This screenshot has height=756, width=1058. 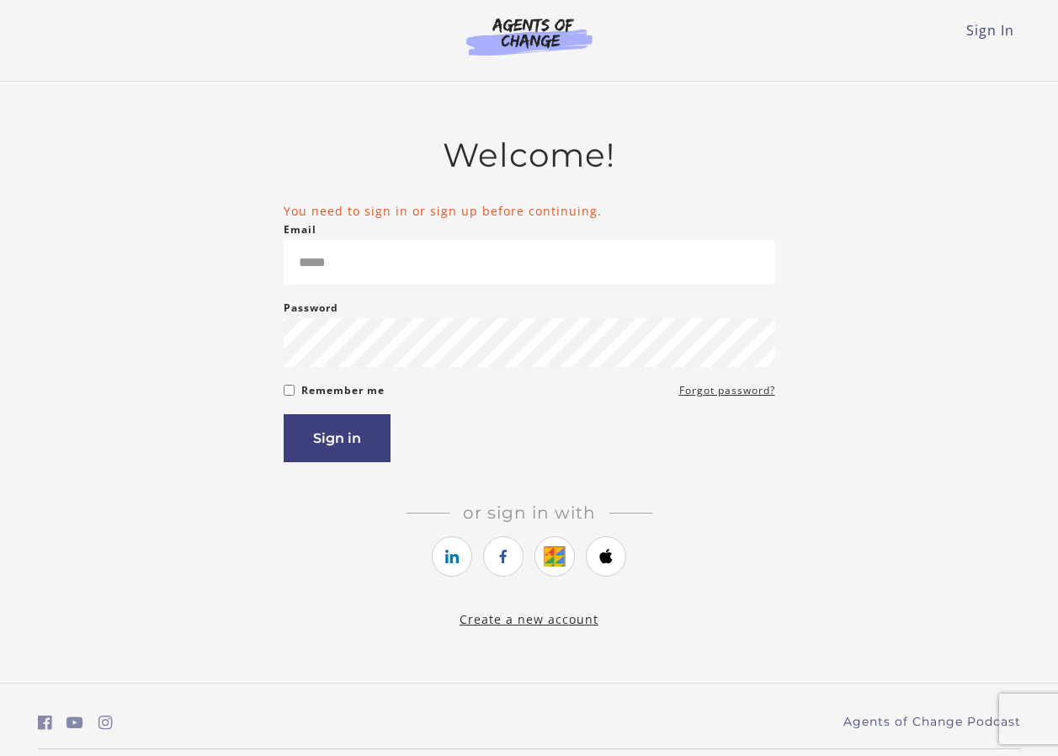 What do you see at coordinates (503, 556) in the screenshot?
I see `a: https://courses.thinkific.com/users/auth/facebook?ss%5Breferral%5D=&ss%5Buser_return_to%5D=%2Facc...` at bounding box center [503, 556].